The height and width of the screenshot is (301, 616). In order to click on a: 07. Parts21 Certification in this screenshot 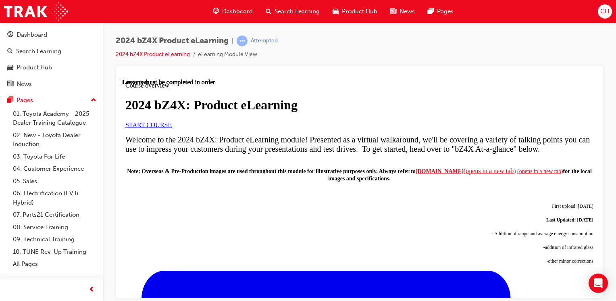, I will do `click(54, 215)`.